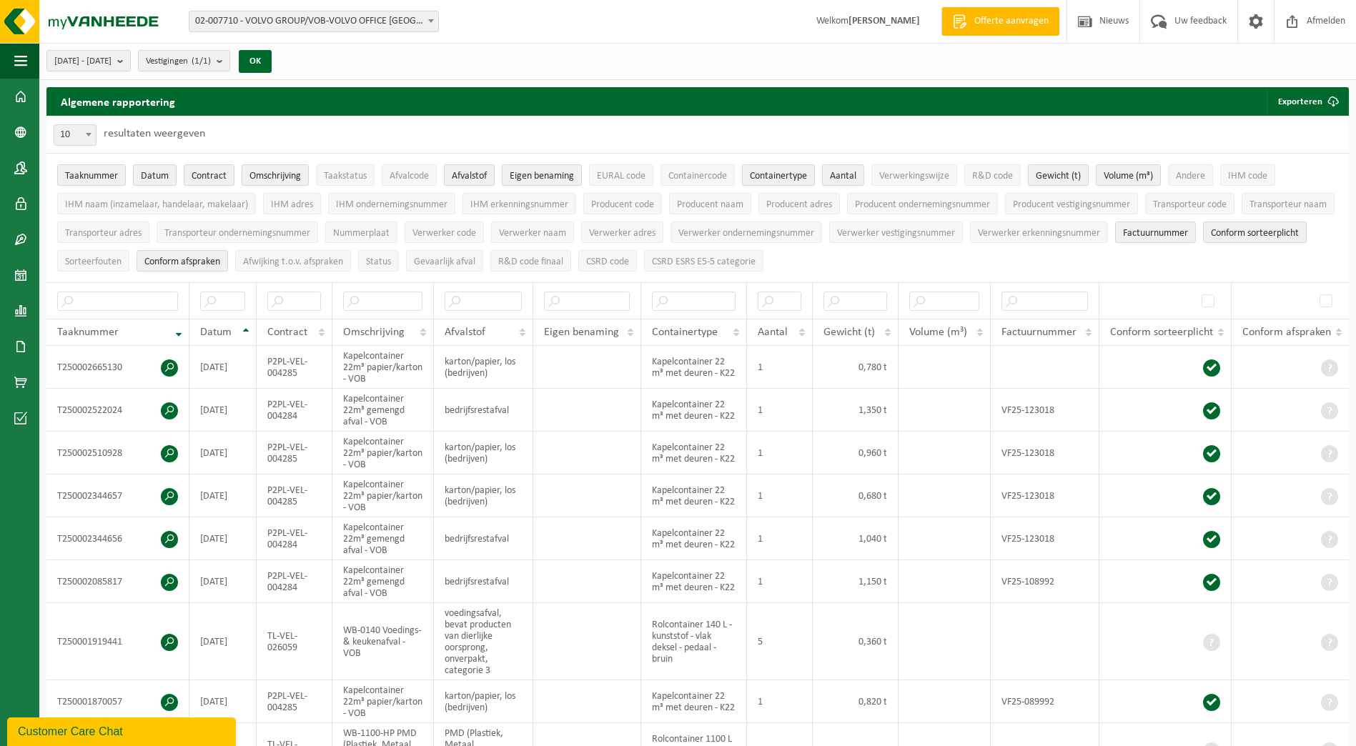 The width and height of the screenshot is (1356, 746). Describe the element at coordinates (445, 262) in the screenshot. I see `span: Gevaarlijk afval` at that location.